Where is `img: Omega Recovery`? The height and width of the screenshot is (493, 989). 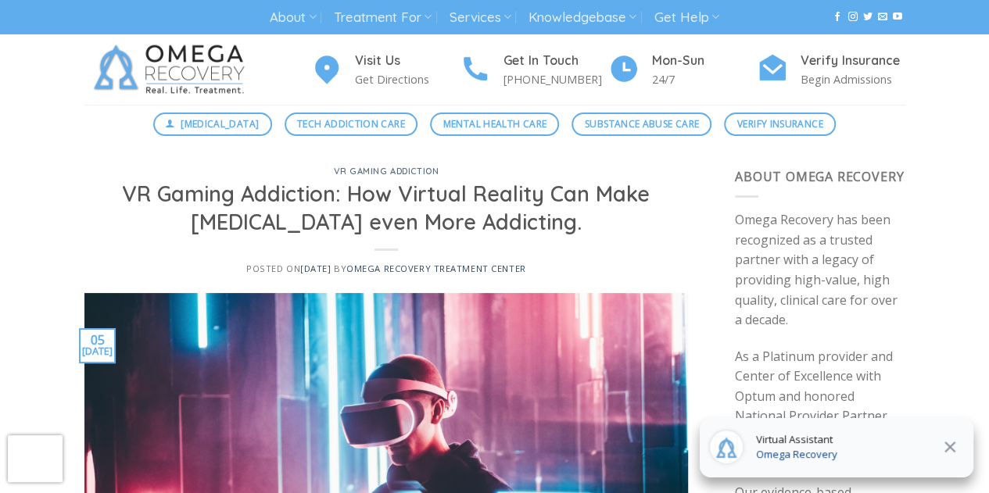
img: Omega Recovery is located at coordinates (172, 70).